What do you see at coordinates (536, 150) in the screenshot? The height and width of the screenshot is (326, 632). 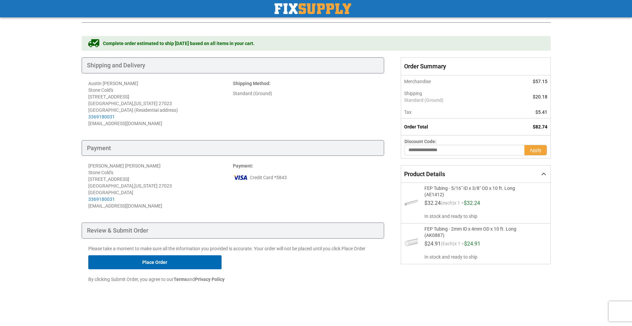 I see `span: Apply` at bounding box center [536, 150].